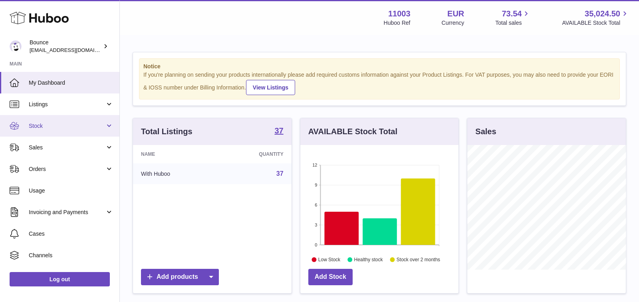  What do you see at coordinates (67, 169) in the screenshot?
I see `span: Orders` at bounding box center [67, 169].